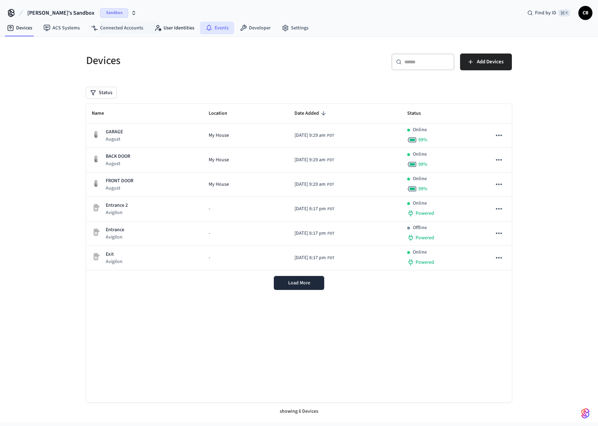 This screenshot has height=426, width=598. Describe the element at coordinates (255, 28) in the screenshot. I see `a: Developer` at that location.